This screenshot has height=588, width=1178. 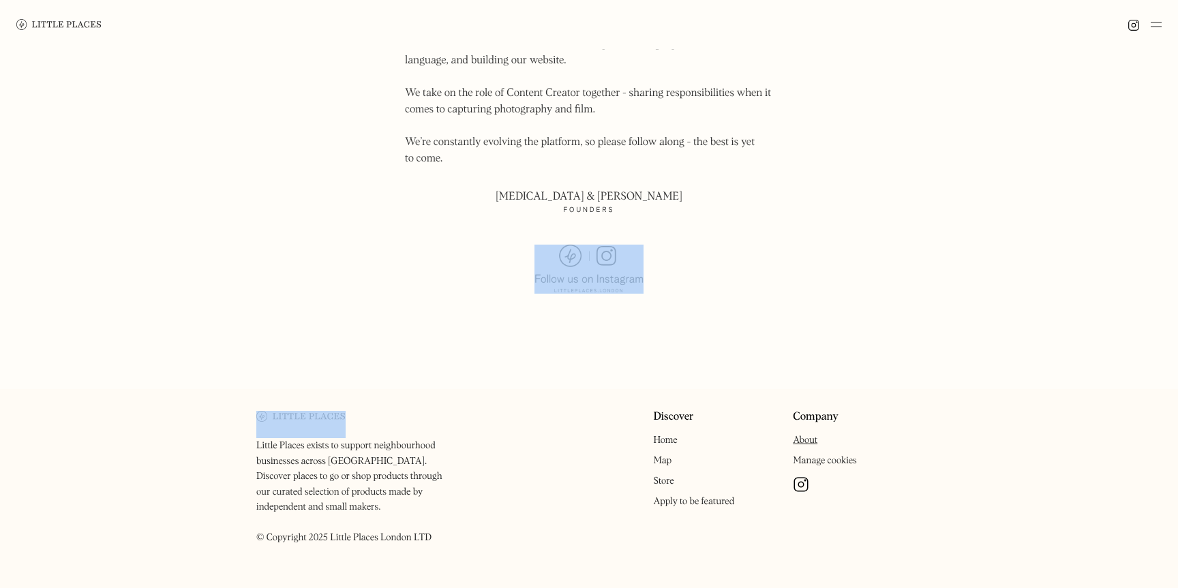 I want to click on strong: Founders, so click(x=589, y=211).